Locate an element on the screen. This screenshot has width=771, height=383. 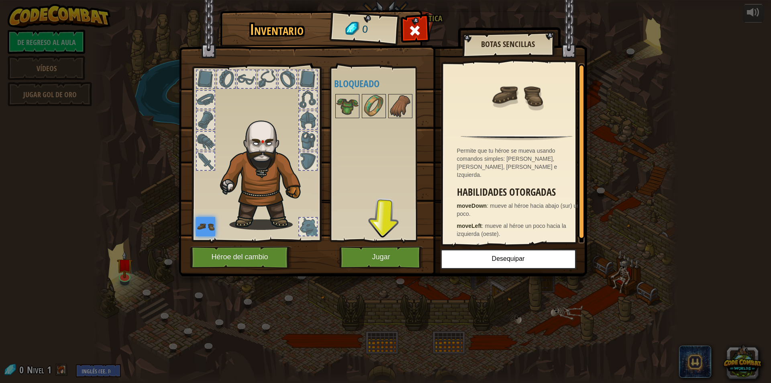
font: mueve al héroe hacia abajo (sur) un poco. is located at coordinates (519, 210).